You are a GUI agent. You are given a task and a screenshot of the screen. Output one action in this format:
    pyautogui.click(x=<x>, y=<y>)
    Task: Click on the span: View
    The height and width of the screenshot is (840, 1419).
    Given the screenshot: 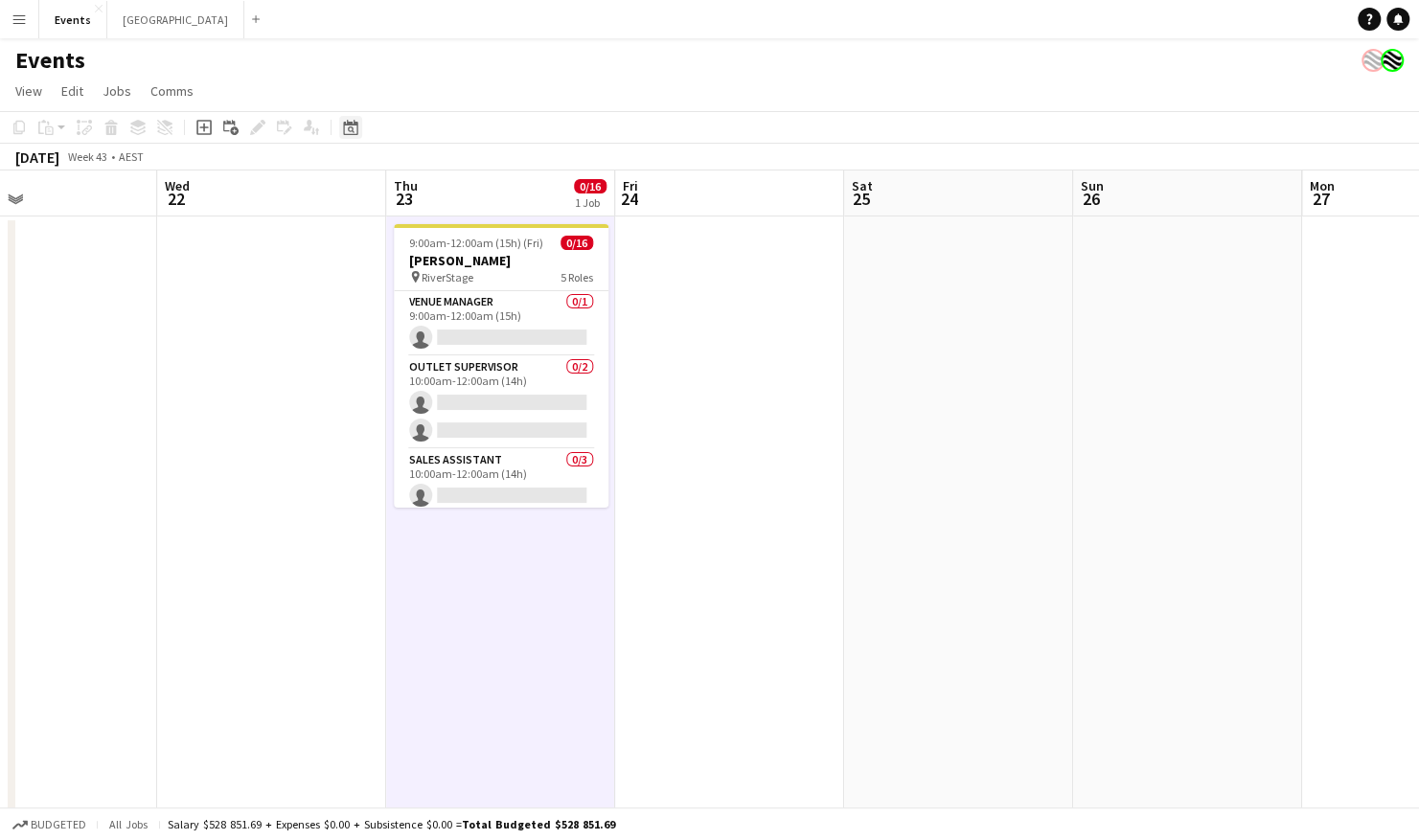 What is the action you would take?
    pyautogui.click(x=29, y=91)
    